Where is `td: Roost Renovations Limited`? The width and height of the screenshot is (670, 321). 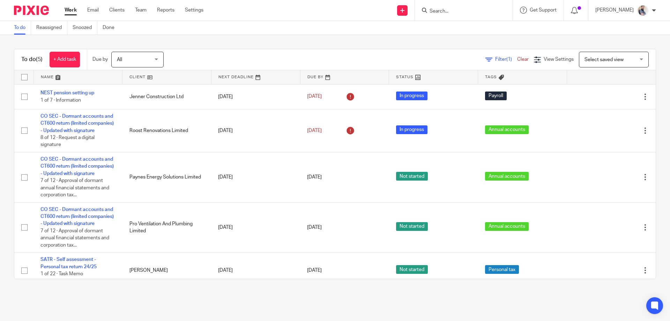
td: Roost Renovations Limited is located at coordinates (167, 130).